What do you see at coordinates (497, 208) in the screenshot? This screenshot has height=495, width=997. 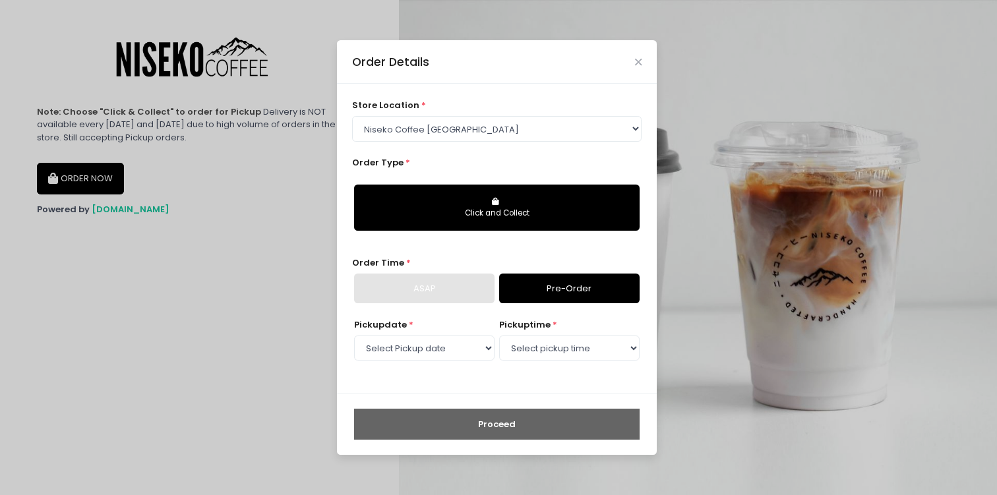 I see `button: Click and Collect` at bounding box center [497, 208].